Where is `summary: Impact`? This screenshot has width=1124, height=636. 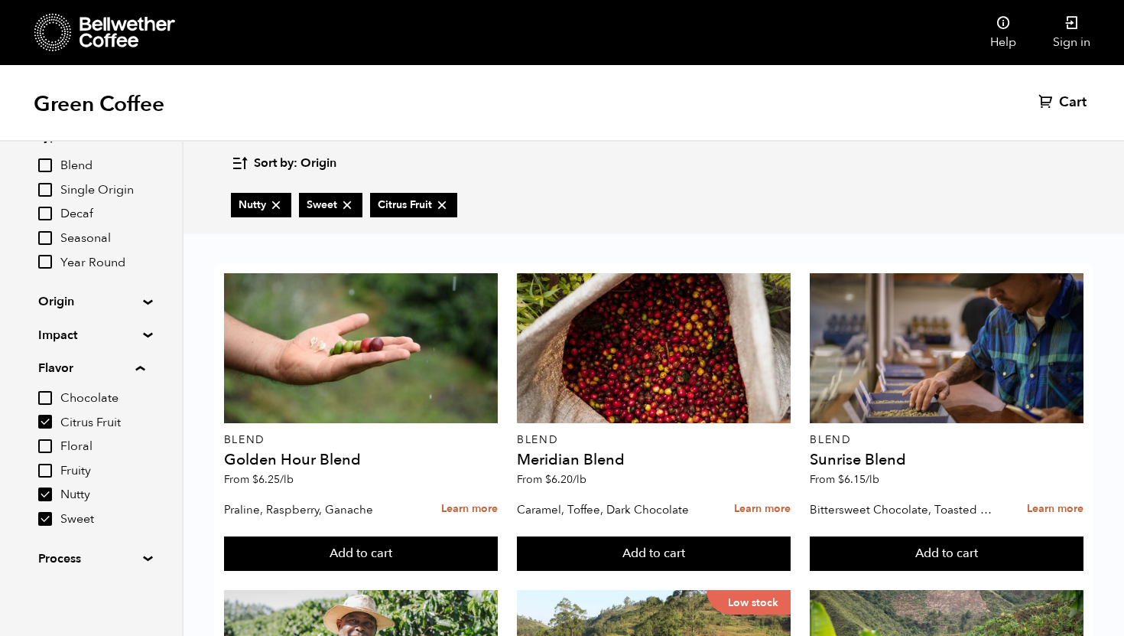
summary: Impact is located at coordinates (91, 335).